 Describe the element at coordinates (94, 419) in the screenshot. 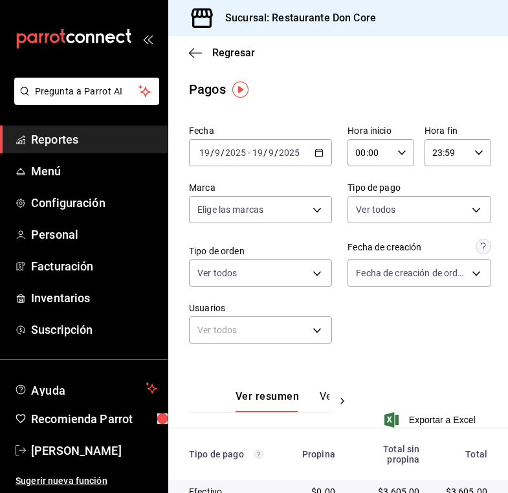

I see `span: Recomienda Parrot` at that location.